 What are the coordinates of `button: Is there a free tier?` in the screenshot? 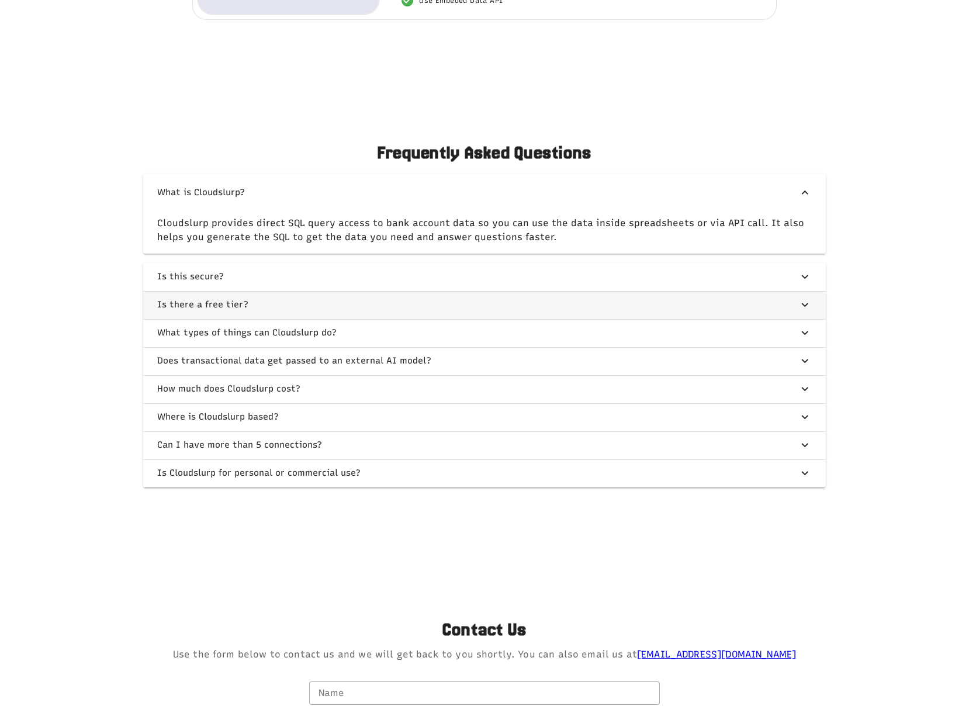 It's located at (484, 305).